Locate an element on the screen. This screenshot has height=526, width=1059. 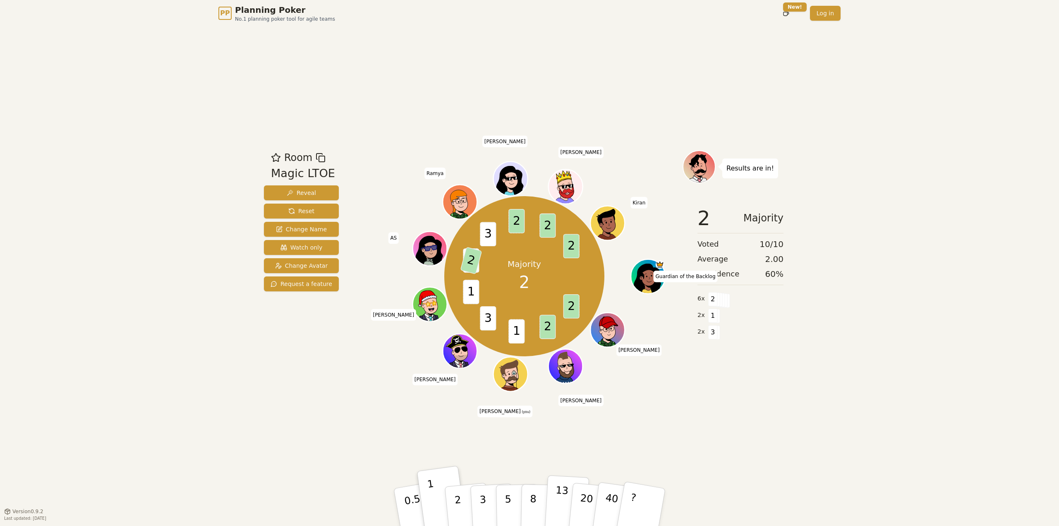
span: Room is located at coordinates (298, 158).